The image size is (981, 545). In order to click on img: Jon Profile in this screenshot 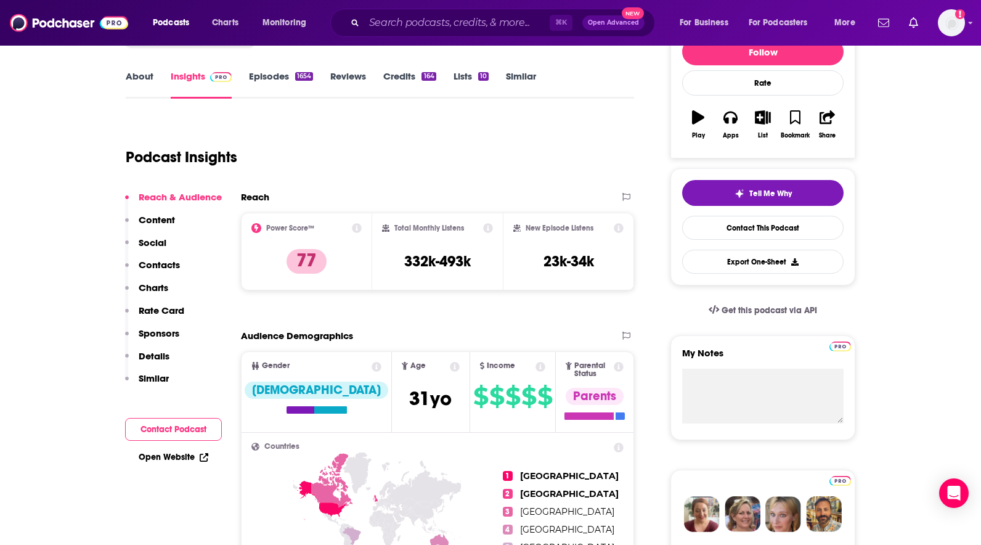, I will do `click(824, 514)`.